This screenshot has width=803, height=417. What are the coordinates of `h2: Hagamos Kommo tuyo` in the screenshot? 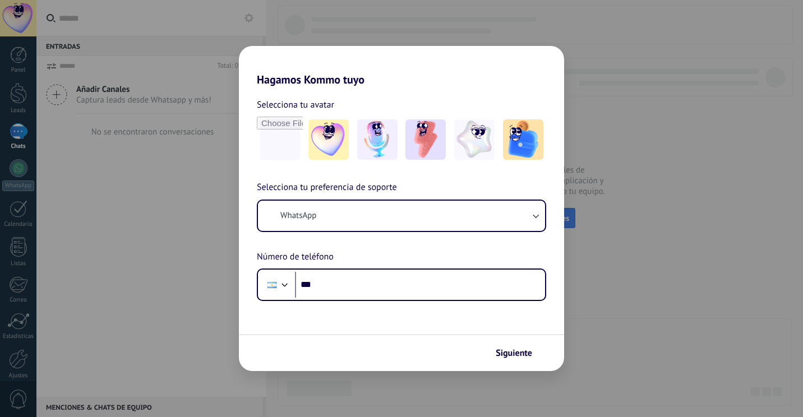 It's located at (401, 66).